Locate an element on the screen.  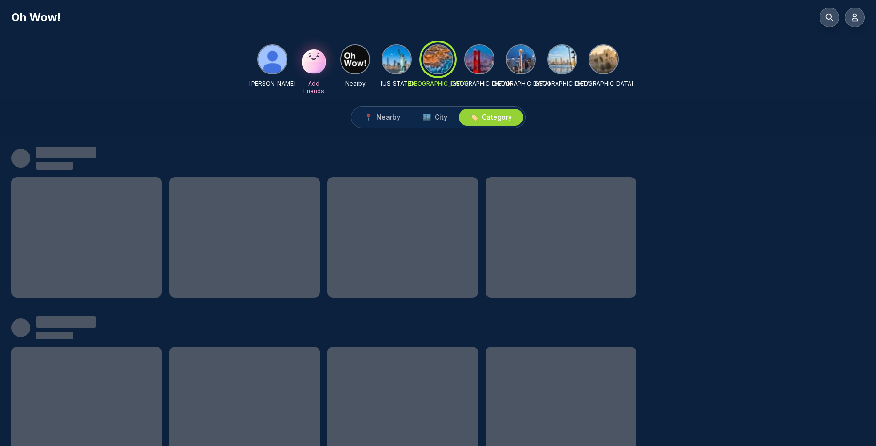
img: San Diego is located at coordinates (562, 59).